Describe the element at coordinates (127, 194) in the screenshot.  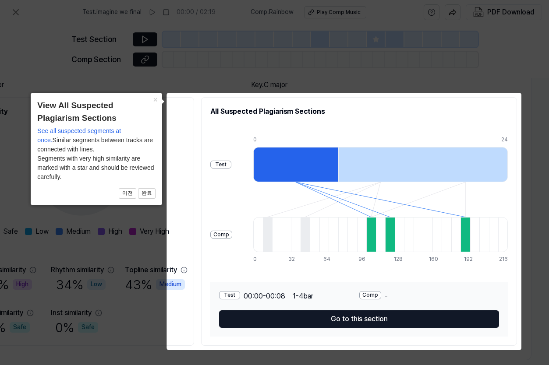
I see `button: 이전` at that location.